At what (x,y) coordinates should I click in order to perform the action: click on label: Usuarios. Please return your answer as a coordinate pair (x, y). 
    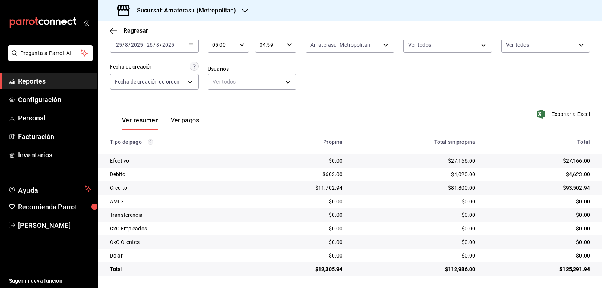
    Looking at the image, I should click on (252, 69).